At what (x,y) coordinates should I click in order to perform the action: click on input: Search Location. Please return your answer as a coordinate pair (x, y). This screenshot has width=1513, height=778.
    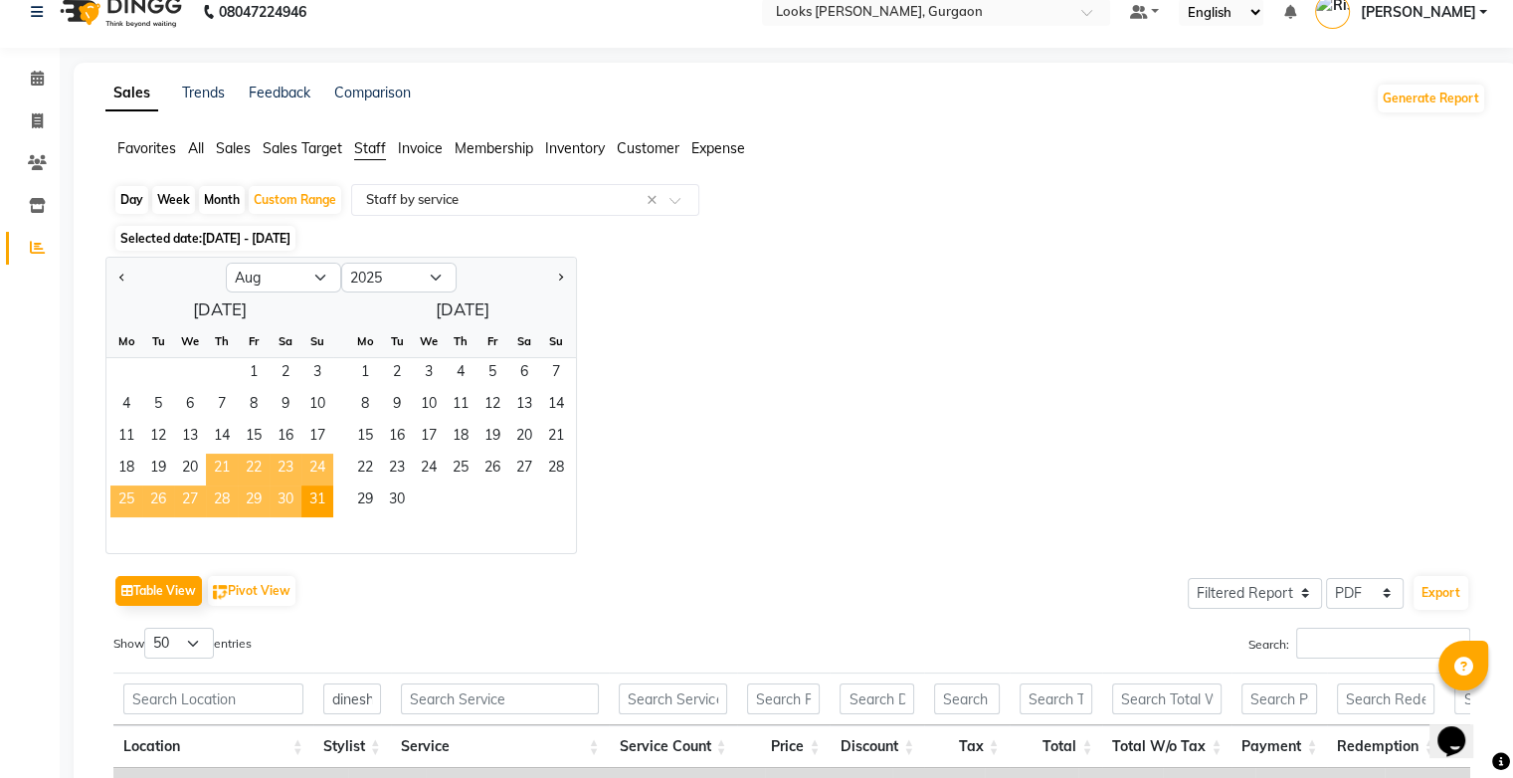
    Looking at the image, I should click on (213, 698).